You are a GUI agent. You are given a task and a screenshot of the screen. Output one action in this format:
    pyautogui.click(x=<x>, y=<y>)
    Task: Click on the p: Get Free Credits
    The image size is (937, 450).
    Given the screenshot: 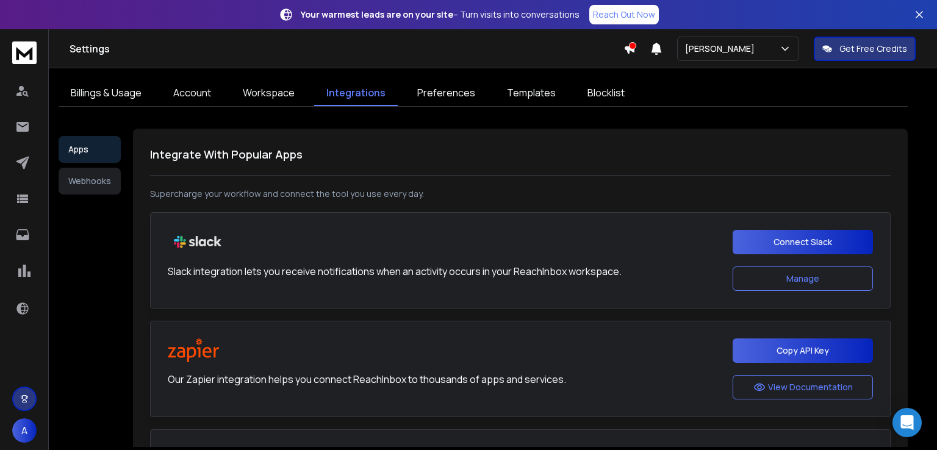 What is the action you would take?
    pyautogui.click(x=873, y=49)
    